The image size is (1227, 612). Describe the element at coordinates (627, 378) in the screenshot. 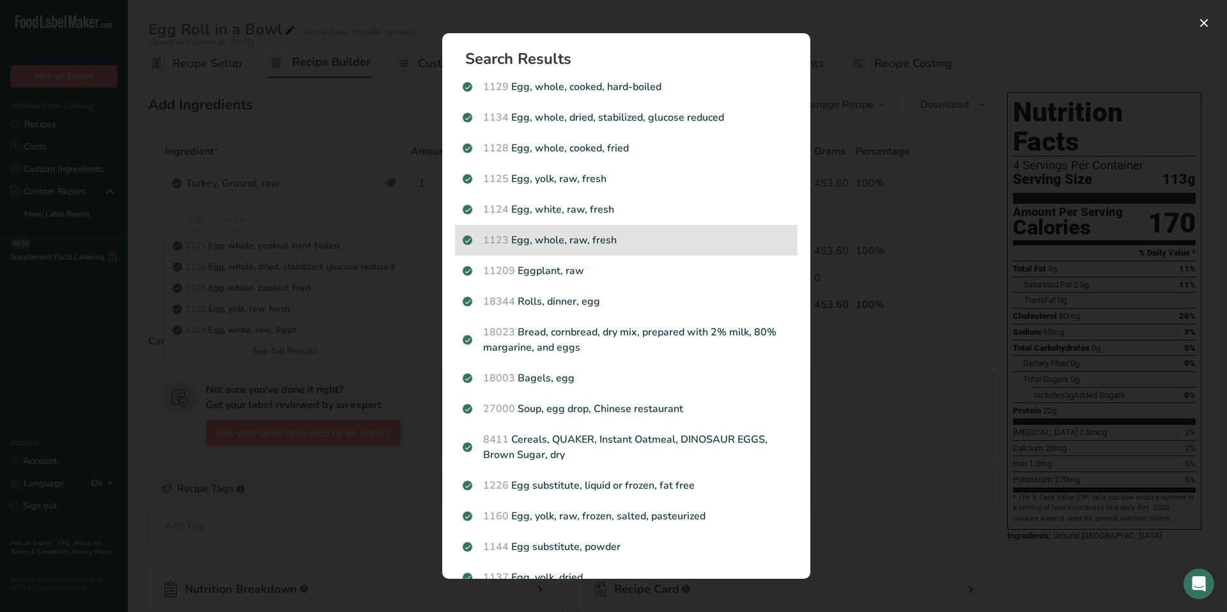

I see `p: Bagels, egg` at that location.